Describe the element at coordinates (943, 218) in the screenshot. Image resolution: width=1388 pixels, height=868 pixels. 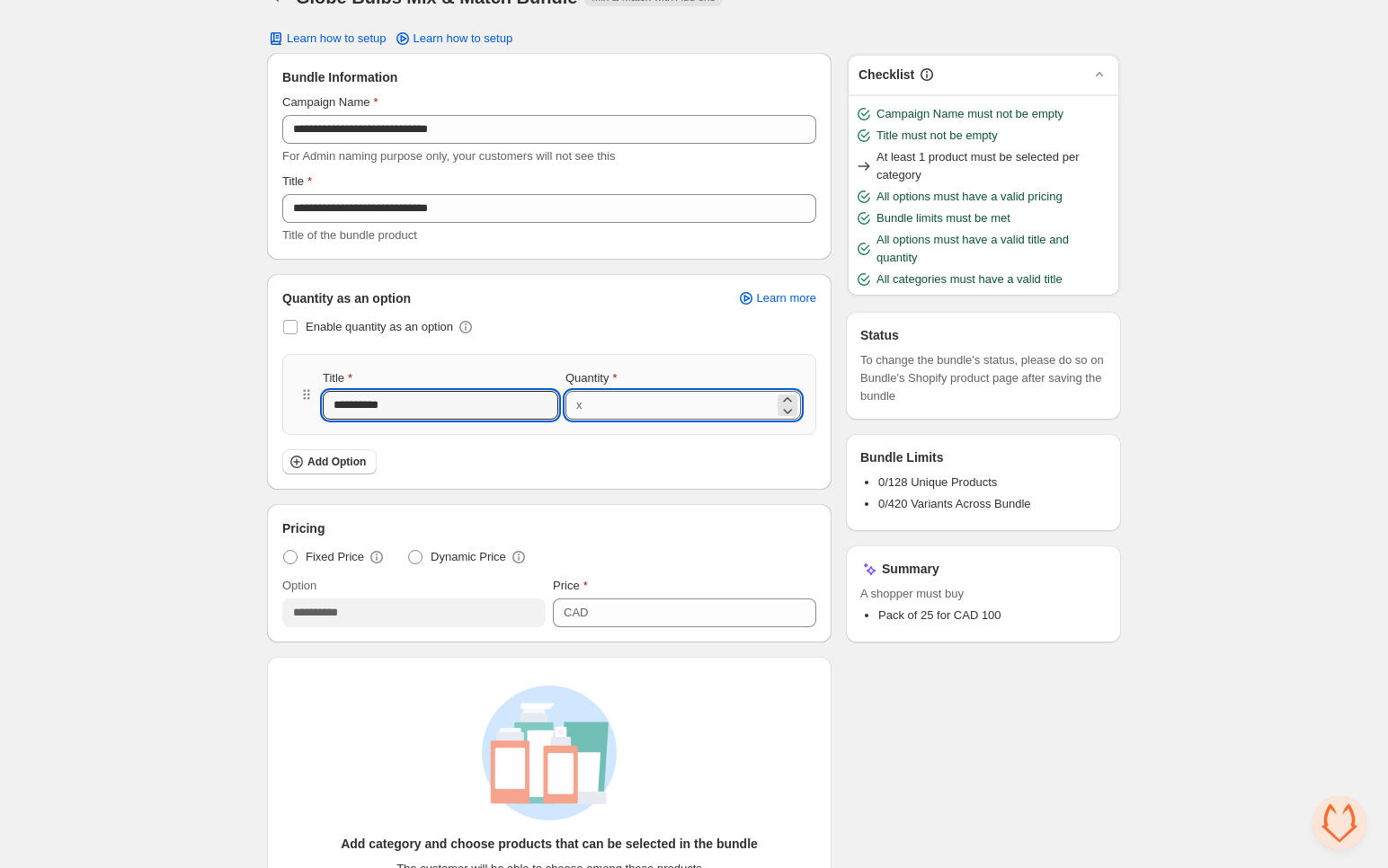
I see `span: Bundle limits must be met` at that location.